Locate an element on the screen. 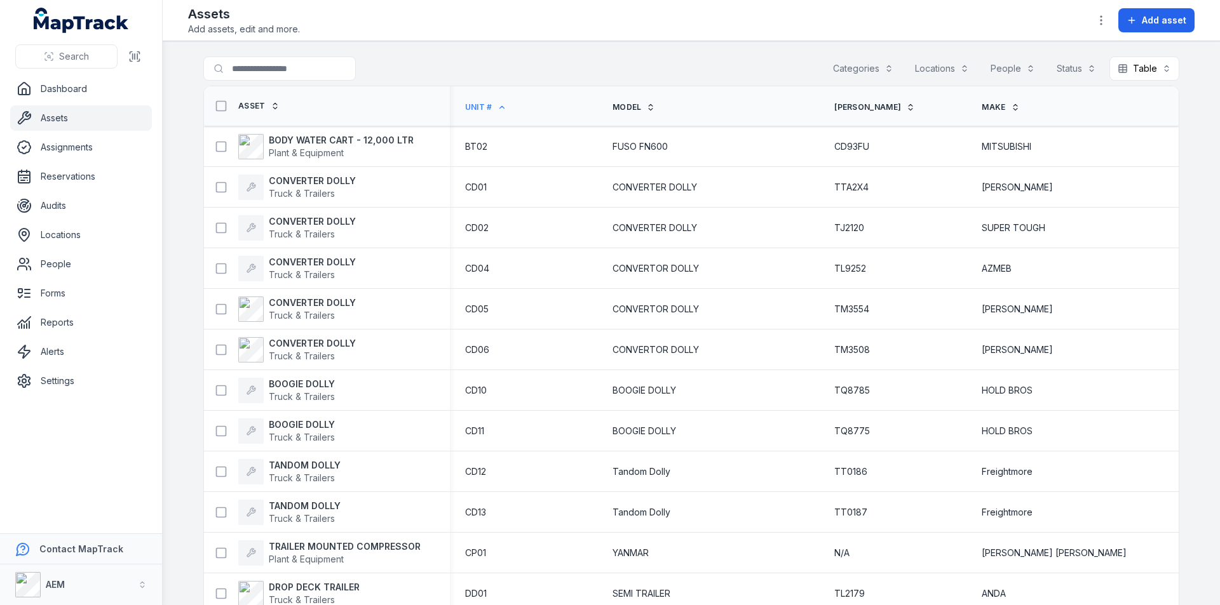 The height and width of the screenshot is (605, 1220). span: DD01 is located at coordinates (476, 594).